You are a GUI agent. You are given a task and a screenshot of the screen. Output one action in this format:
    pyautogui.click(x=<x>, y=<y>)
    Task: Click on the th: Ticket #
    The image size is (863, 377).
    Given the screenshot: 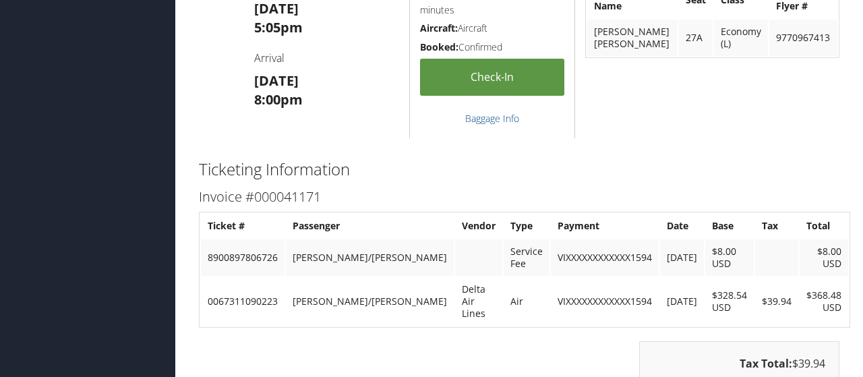 What is the action you would take?
    pyautogui.click(x=243, y=226)
    